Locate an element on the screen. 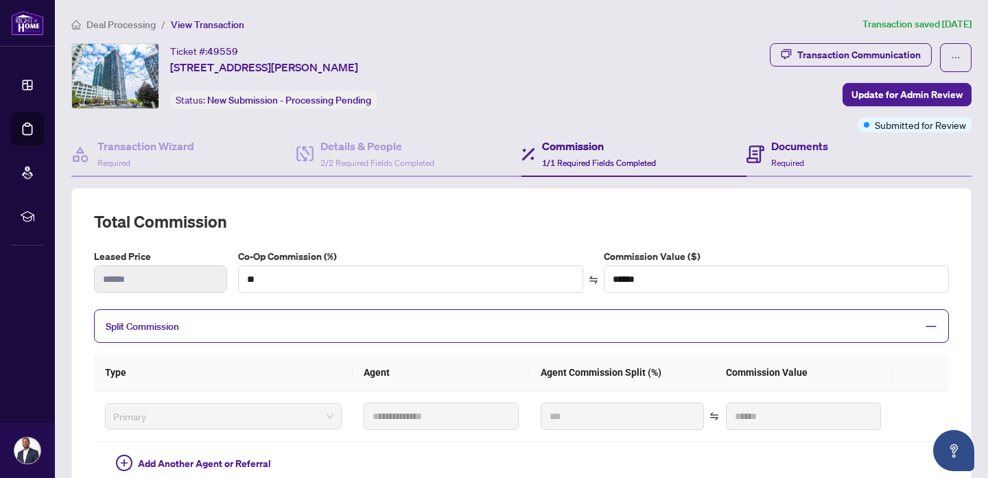 This screenshot has width=988, height=478. span: 1/1 Required Fields Completed is located at coordinates (599, 163).